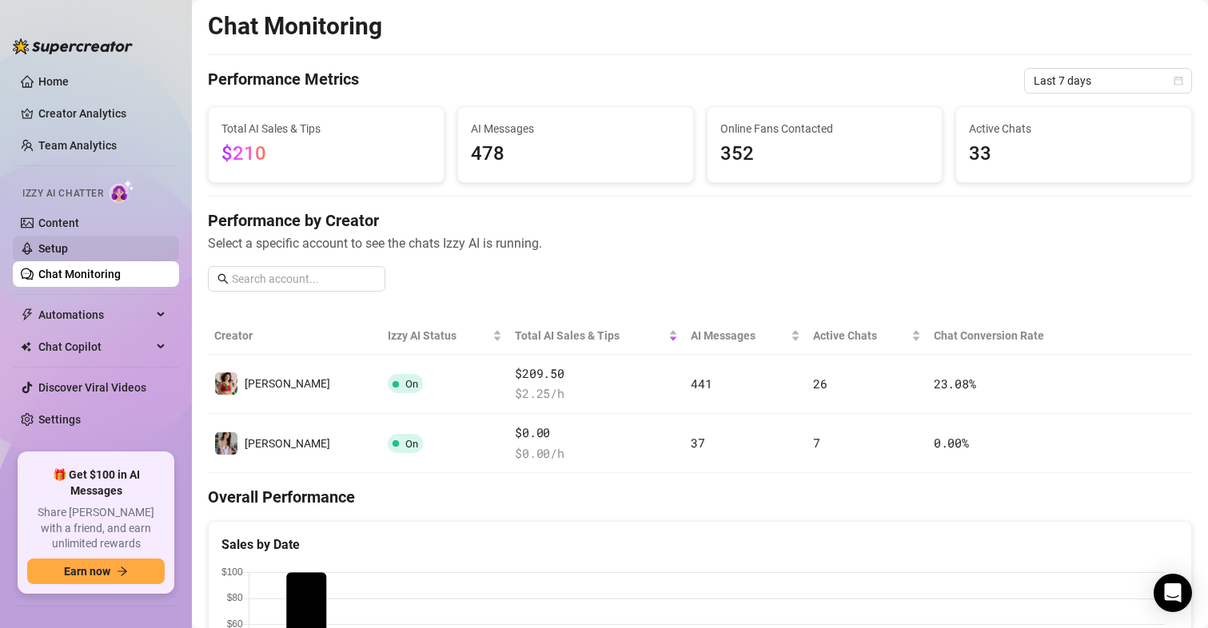 The height and width of the screenshot is (628, 1208). What do you see at coordinates (53, 249) in the screenshot?
I see `a: Setup` at bounding box center [53, 249].